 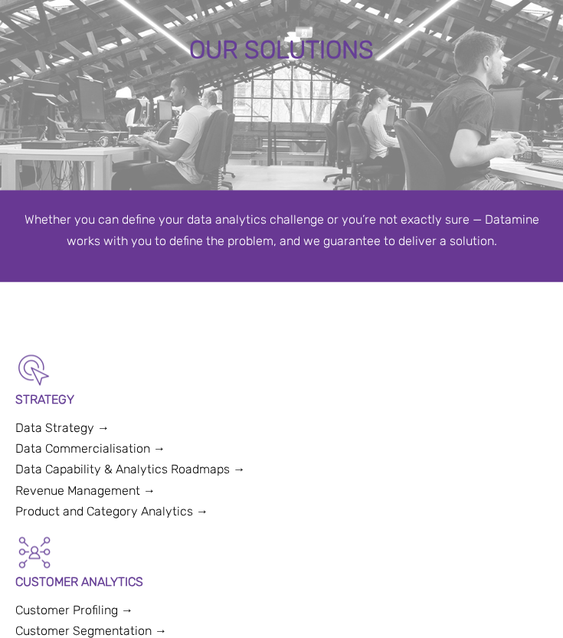 I want to click on div: Whether you can define your data analytics challenge or you’re not exactly sure — Datamine works ..., so click(x=281, y=230).